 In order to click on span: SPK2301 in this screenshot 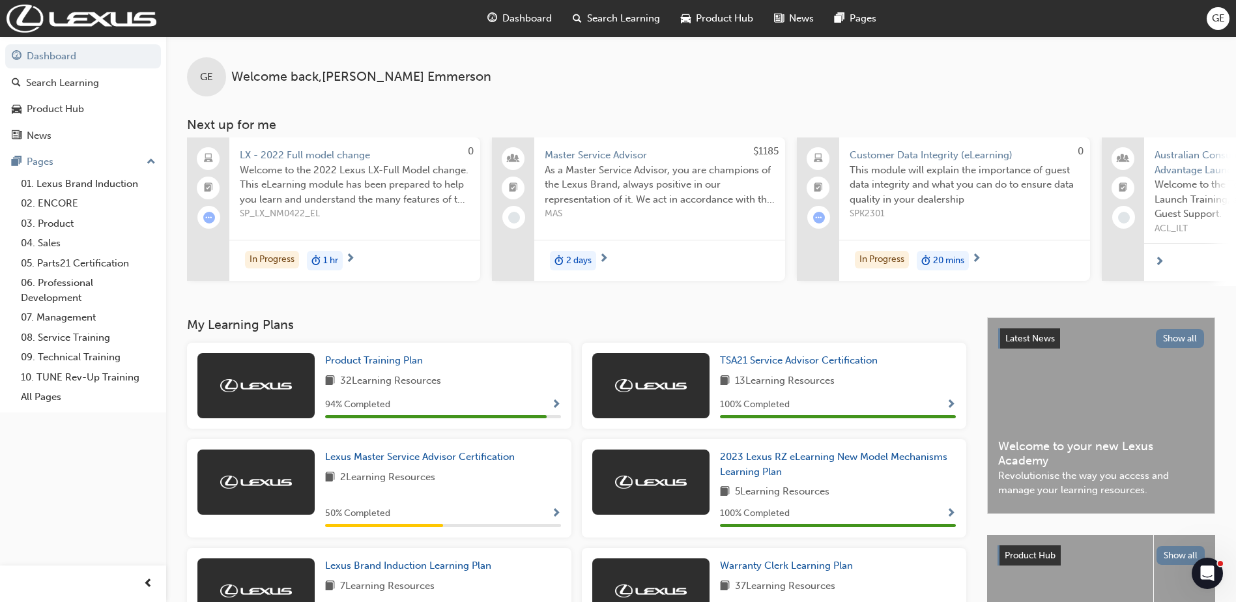, I will do `click(964, 214)`.